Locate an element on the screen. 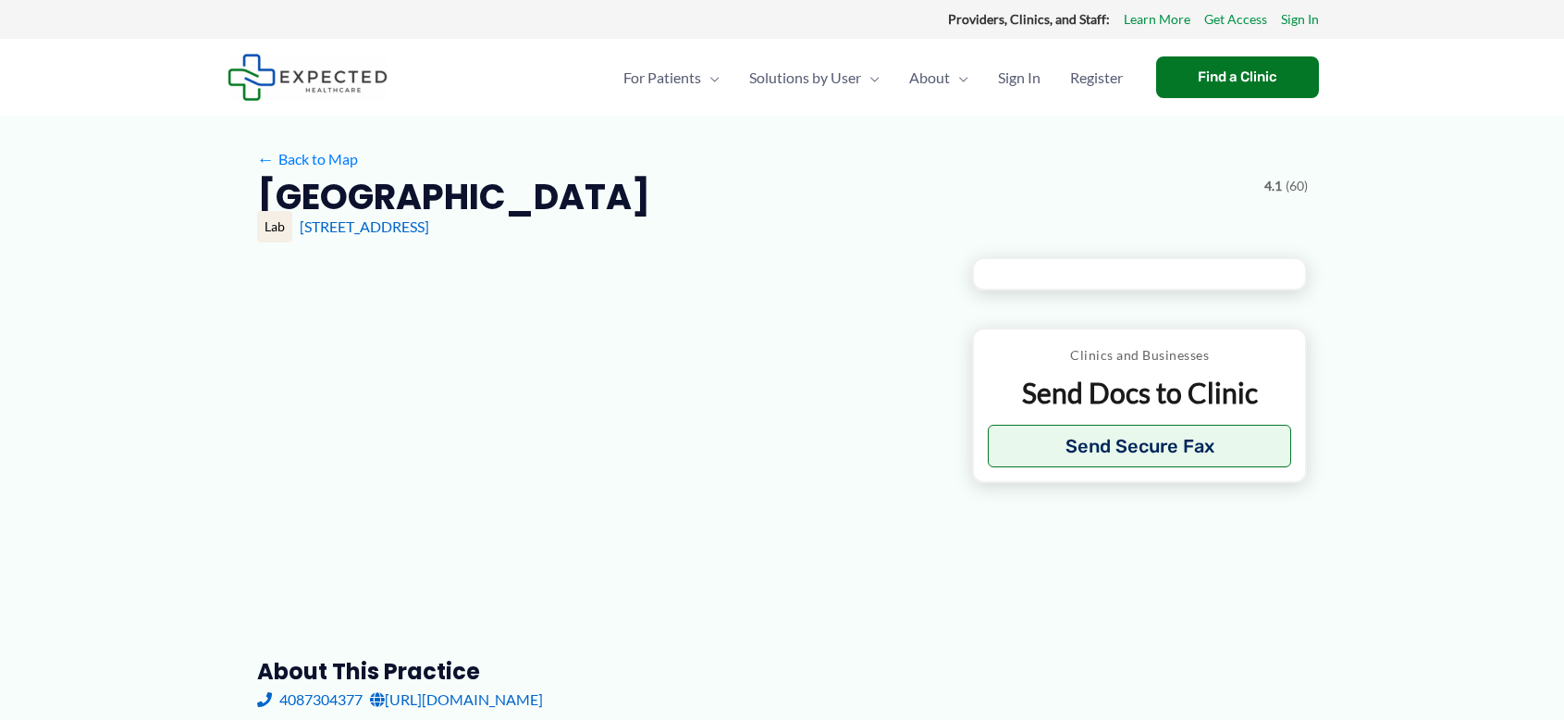 This screenshot has width=1564, height=720. a: Get Access is located at coordinates (1236, 19).